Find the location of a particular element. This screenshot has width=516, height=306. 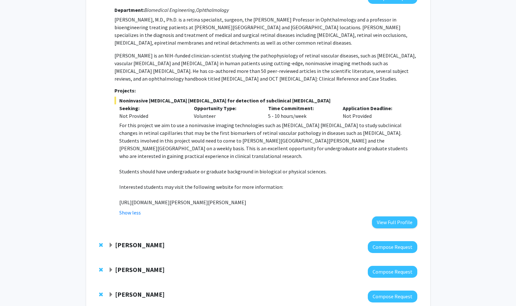

p: Interested students may visit the following website for more information: is located at coordinates (268, 187).